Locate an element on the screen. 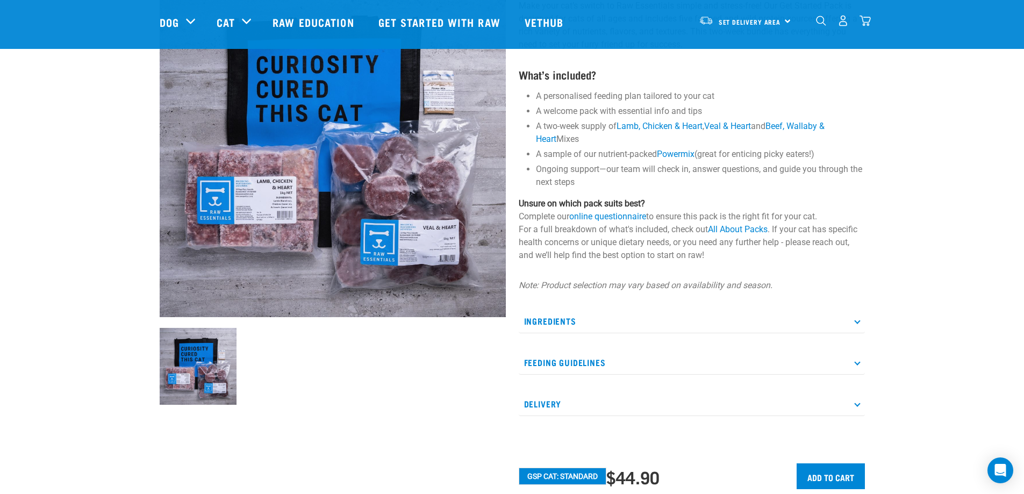  button: GSP Cat: Standard is located at coordinates (562, 476).